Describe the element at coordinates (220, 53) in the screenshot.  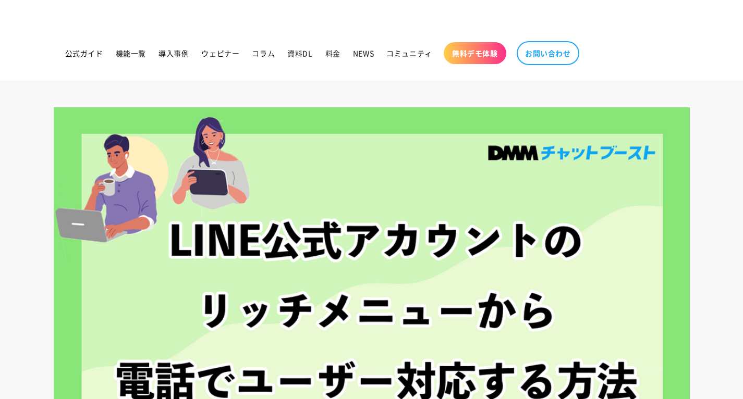
I see `span: ウェビナー` at that location.